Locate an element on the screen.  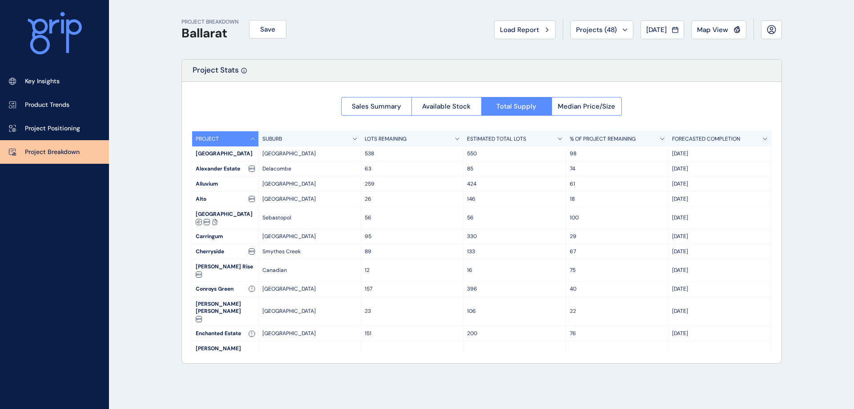
p: Project Stats is located at coordinates (216, 73).